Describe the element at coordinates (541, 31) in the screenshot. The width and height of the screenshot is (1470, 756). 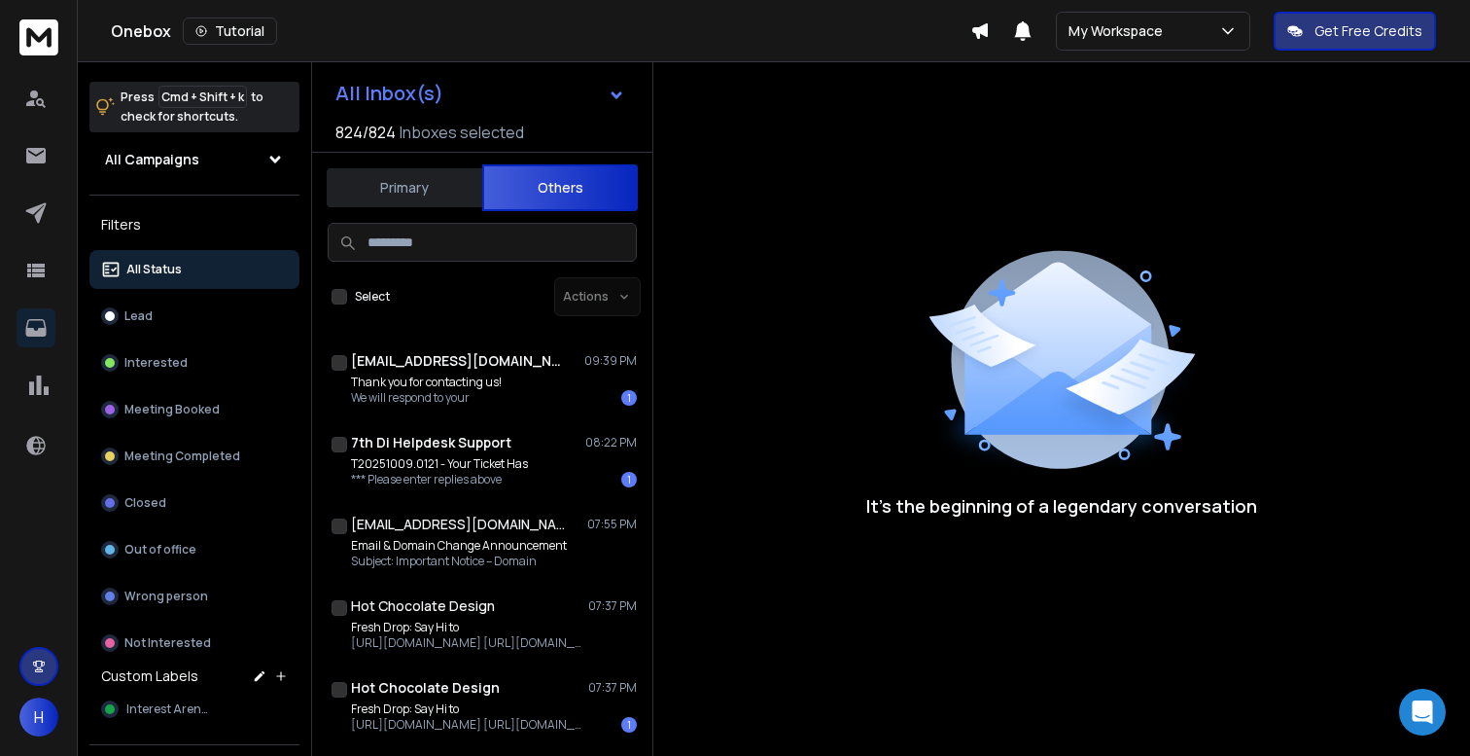
I see `div: Onebox` at that location.